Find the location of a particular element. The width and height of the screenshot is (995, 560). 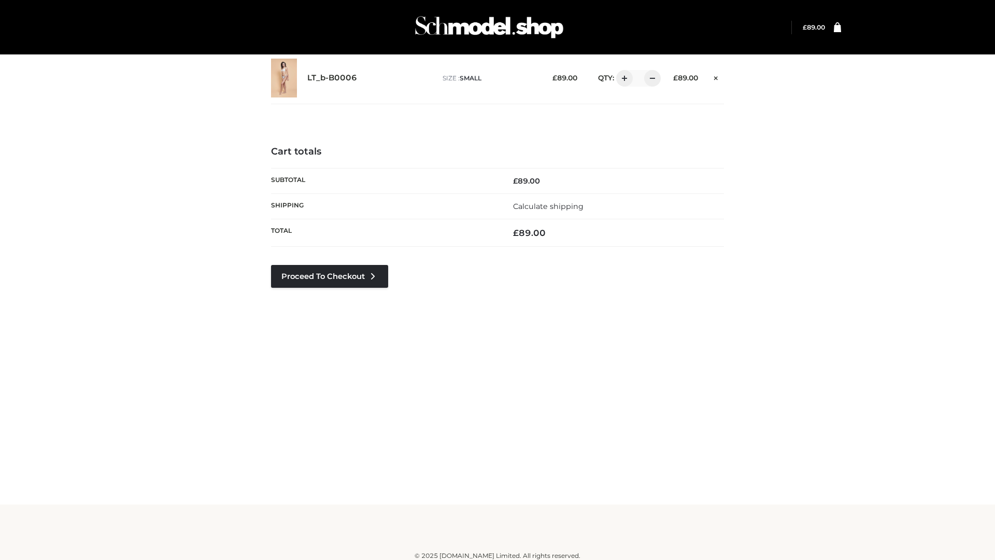

th: Total is located at coordinates (384, 233).